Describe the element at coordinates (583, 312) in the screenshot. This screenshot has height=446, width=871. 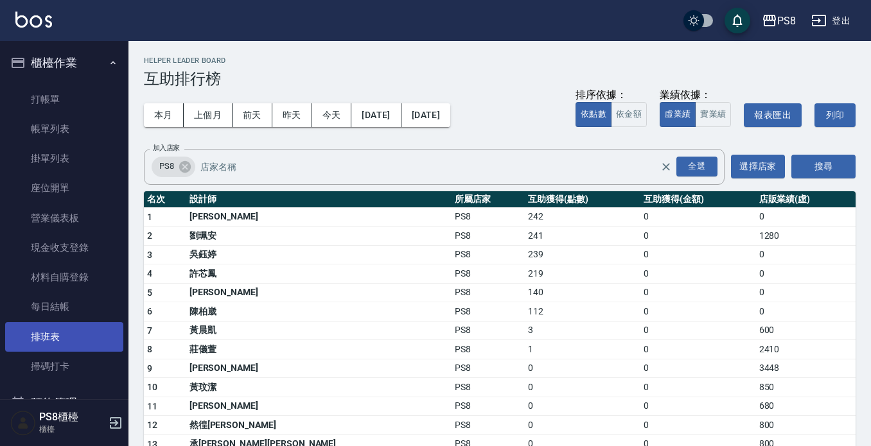
I see `td: 112` at that location.